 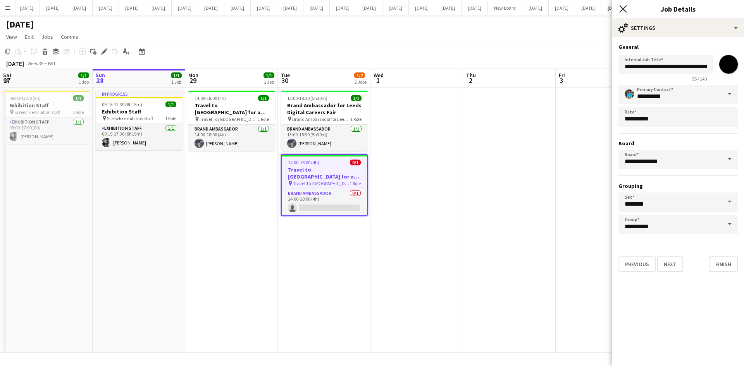 What do you see at coordinates (356, 162) in the screenshot?
I see `span: 0/1` at bounding box center [356, 162].